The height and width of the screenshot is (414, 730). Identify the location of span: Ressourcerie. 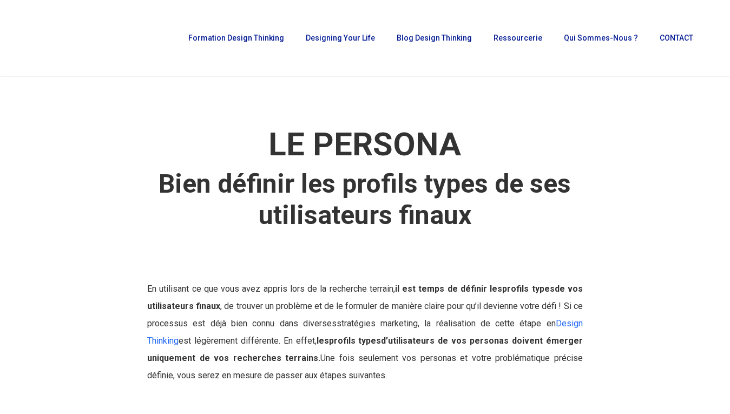
(518, 38).